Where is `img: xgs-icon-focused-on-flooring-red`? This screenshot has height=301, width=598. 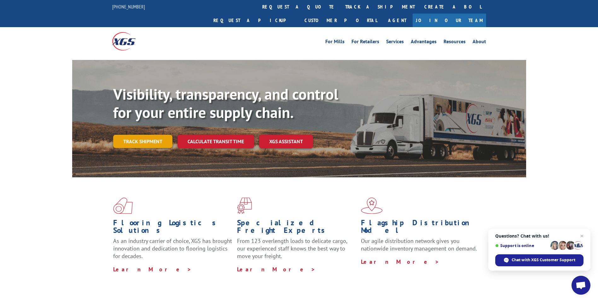
img: xgs-icon-focused-on-flooring-red is located at coordinates (244, 205).